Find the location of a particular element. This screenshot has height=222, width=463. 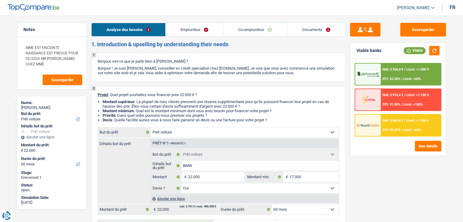

strong: Priorité is located at coordinates (109, 115).